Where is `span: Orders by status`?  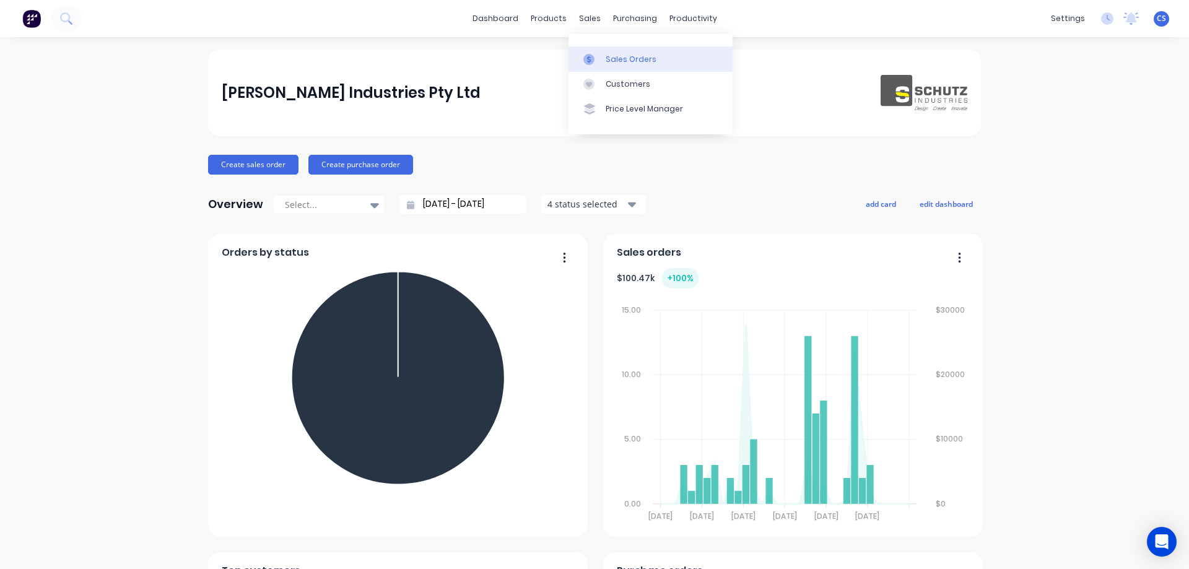 span: Orders by status is located at coordinates (265, 253).